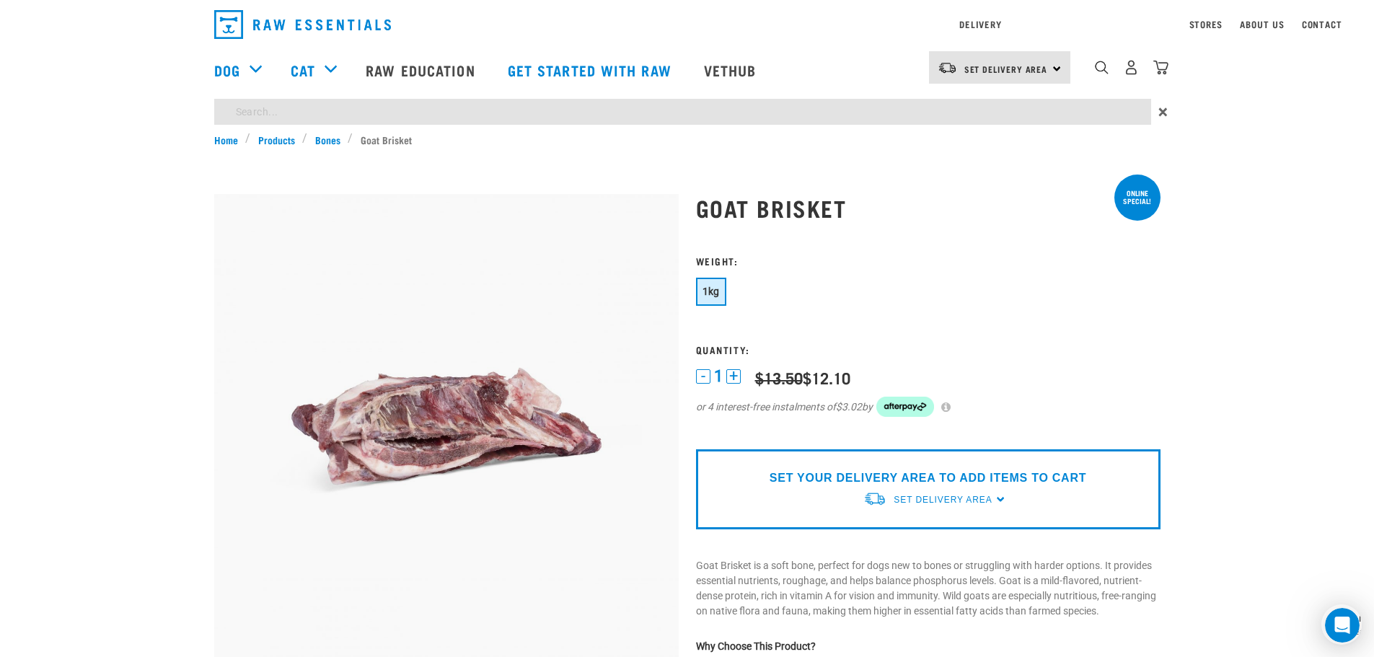 This screenshot has height=657, width=1374. Describe the element at coordinates (1131, 67) in the screenshot. I see `img: user.png` at that location.